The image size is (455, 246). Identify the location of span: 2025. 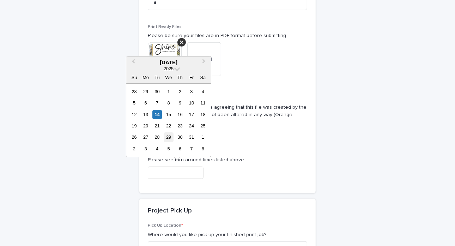
(169, 68).